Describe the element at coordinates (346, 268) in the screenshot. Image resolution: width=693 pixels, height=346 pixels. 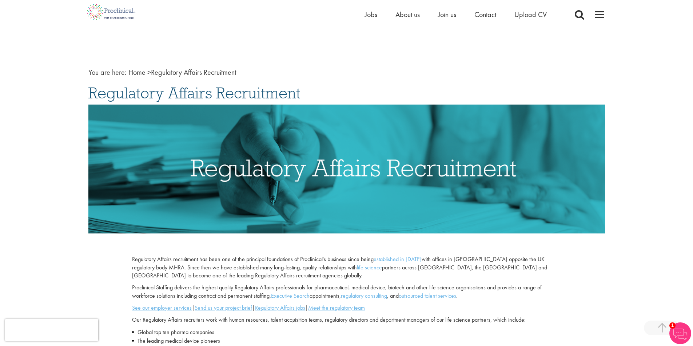
I see `p: Regulatory Affairs recruitment has been one of the principal foundations of Proclinical's busines...` at that location.